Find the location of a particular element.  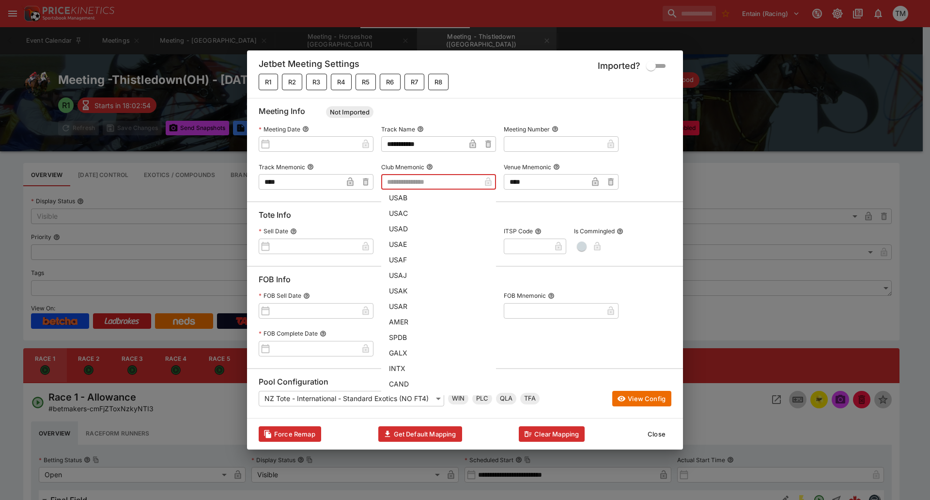

li: USAC is located at coordinates (439, 213).